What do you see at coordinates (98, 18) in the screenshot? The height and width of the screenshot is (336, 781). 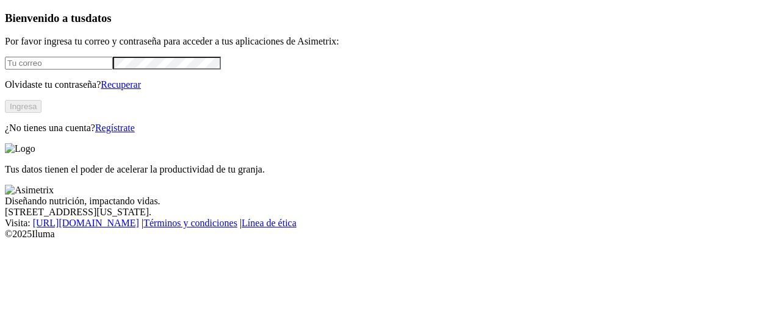 I see `span: datos` at bounding box center [98, 18].